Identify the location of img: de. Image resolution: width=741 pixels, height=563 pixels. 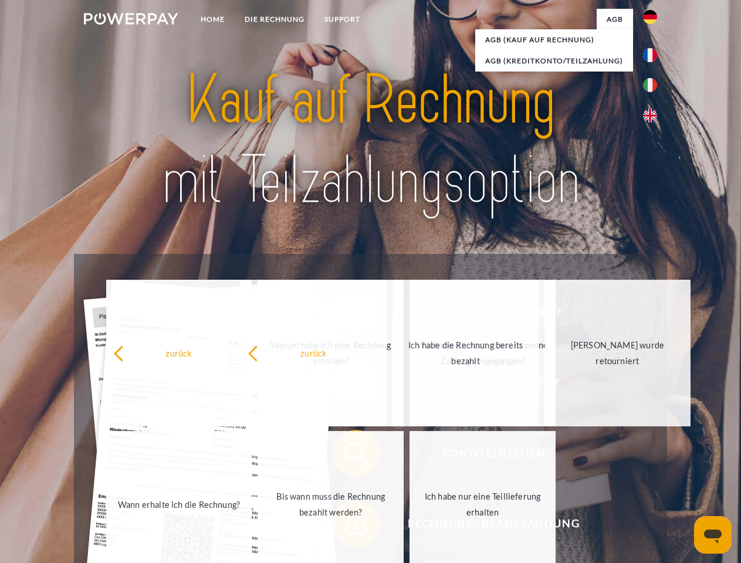
(650, 17).